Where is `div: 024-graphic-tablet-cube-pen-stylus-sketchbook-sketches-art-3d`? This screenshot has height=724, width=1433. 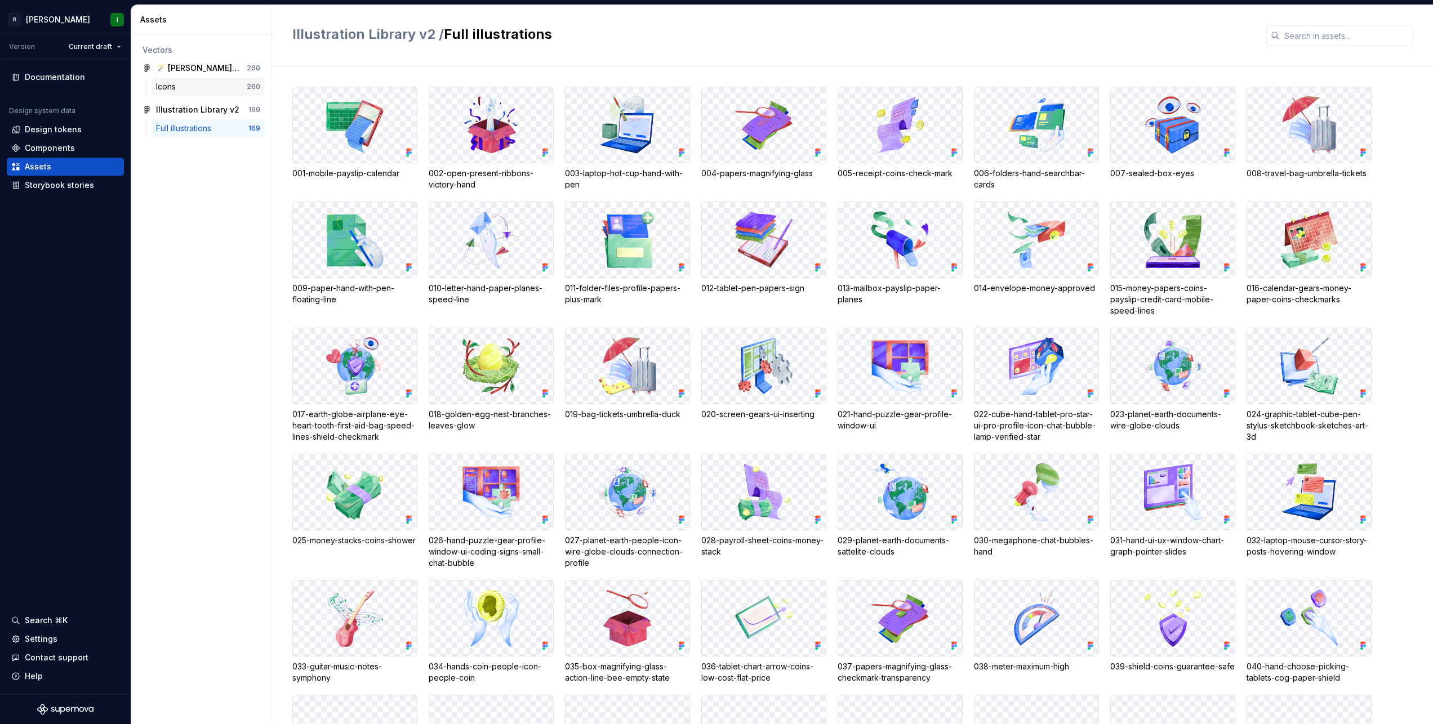 div: 024-graphic-tablet-cube-pen-stylus-sketchbook-sketches-art-3d is located at coordinates (1309, 426).